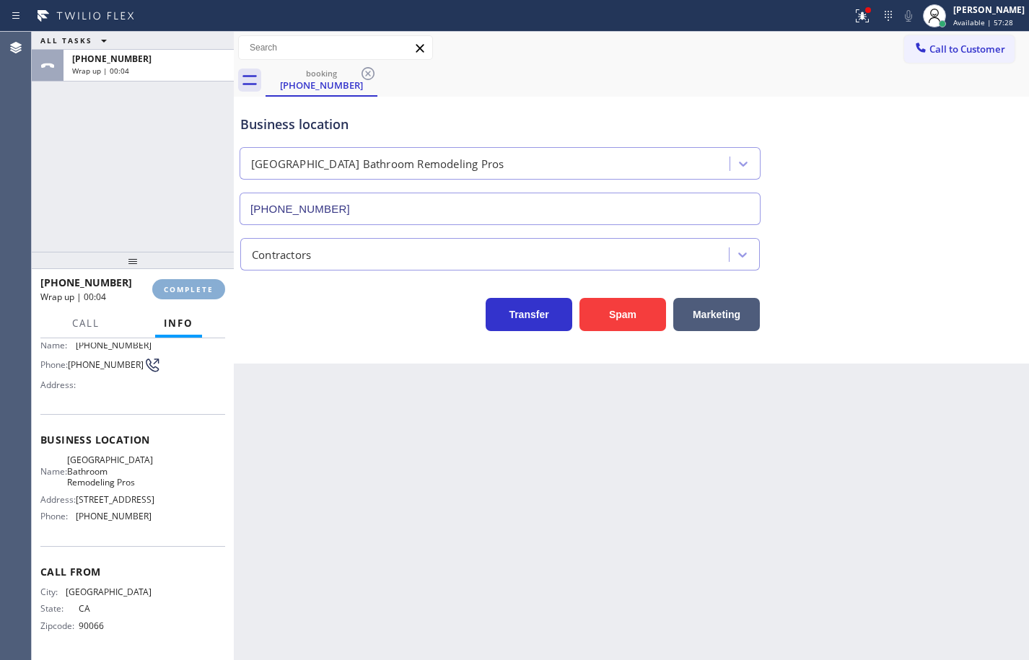 This screenshot has width=1029, height=660. Describe the element at coordinates (623, 315) in the screenshot. I see `button: Spam` at that location.